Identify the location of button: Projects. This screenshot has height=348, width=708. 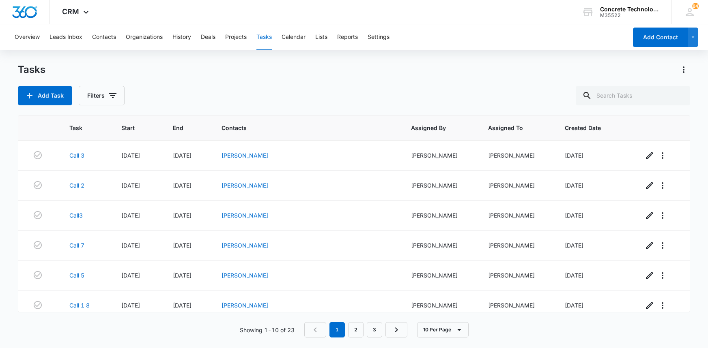
(236, 37).